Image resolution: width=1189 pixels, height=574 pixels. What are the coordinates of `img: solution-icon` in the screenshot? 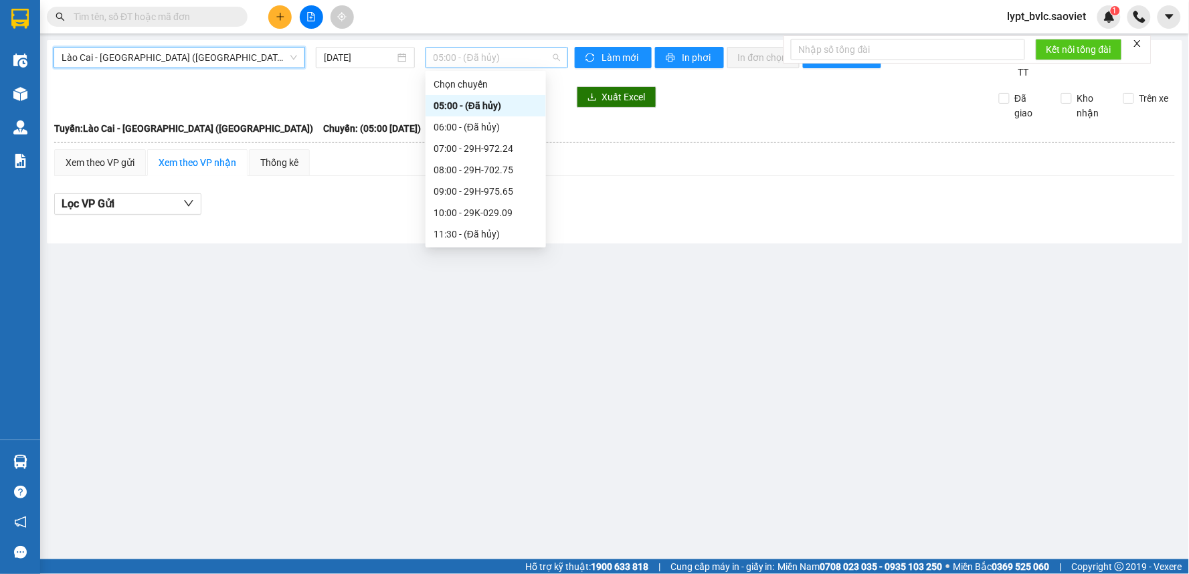 It's located at (20, 161).